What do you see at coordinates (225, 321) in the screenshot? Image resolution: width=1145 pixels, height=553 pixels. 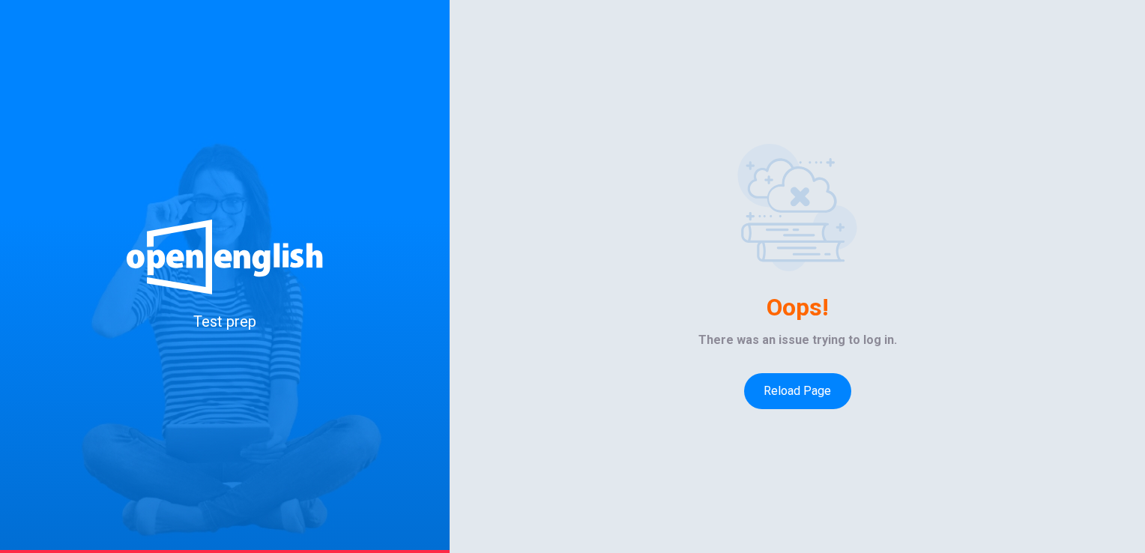 I see `span: Test prep` at bounding box center [225, 321].